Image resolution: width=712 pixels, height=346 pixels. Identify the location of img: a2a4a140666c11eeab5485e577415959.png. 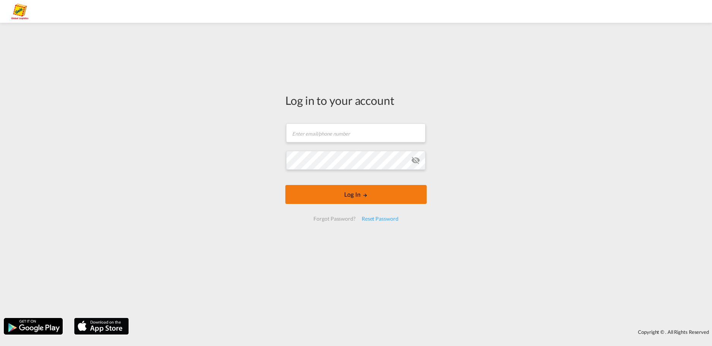
(20, 11).